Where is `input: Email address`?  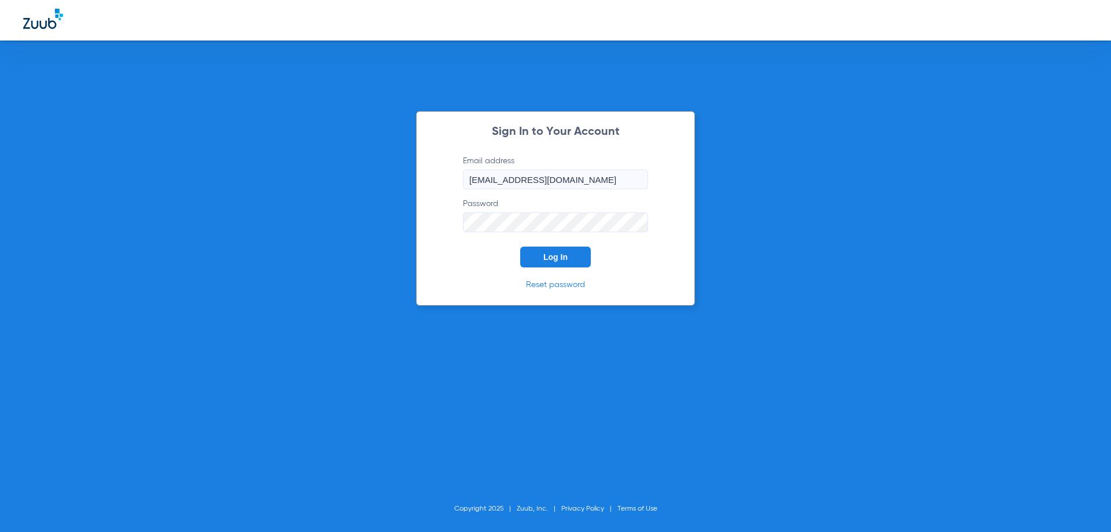
input: Email address is located at coordinates (556, 179).